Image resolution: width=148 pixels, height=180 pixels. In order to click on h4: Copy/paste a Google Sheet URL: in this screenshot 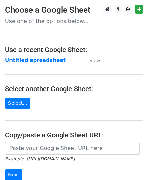, I will do `click(74, 135)`.